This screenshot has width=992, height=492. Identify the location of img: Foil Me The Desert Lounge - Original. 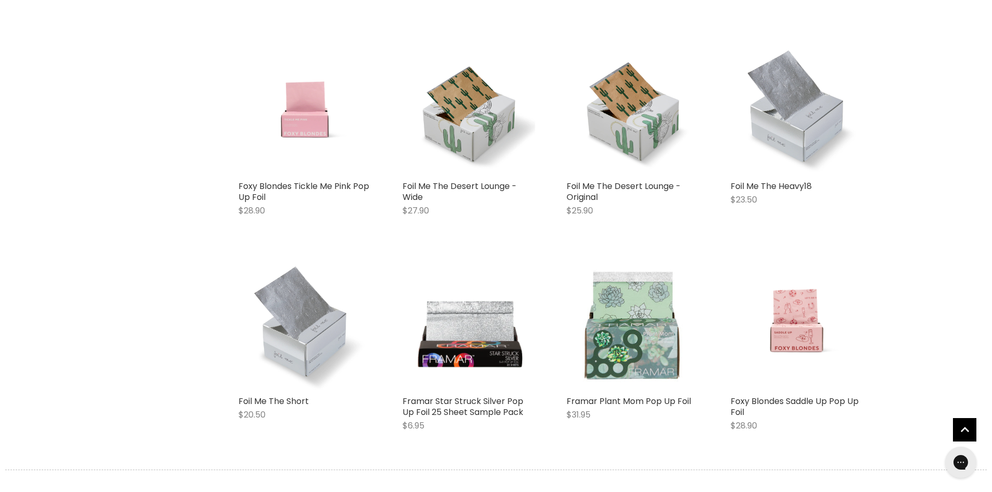
(633, 109).